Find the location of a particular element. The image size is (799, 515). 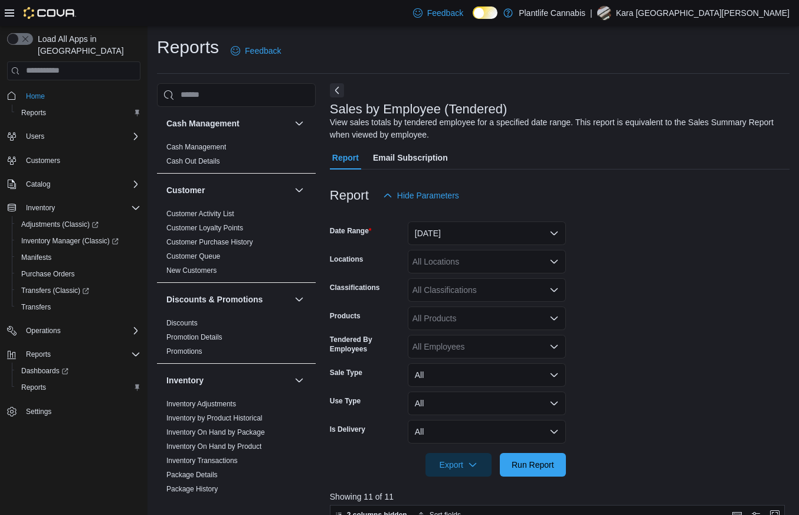

h3: Discounts & Promotions is located at coordinates (214, 299).